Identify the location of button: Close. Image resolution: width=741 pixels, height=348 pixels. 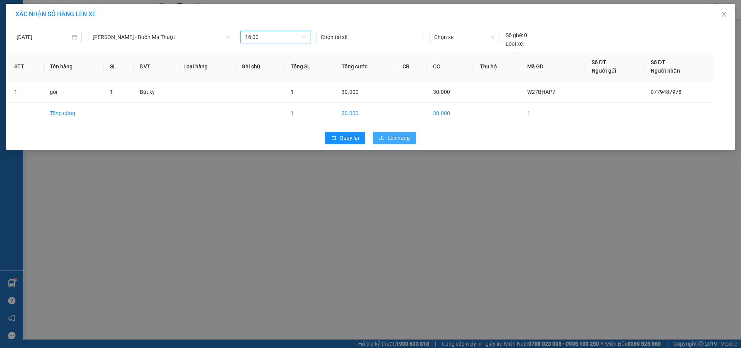
(724, 15).